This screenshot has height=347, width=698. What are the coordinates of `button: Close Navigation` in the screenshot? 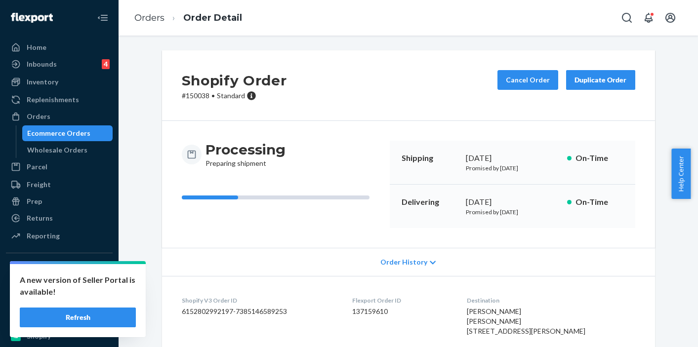 It's located at (103, 18).